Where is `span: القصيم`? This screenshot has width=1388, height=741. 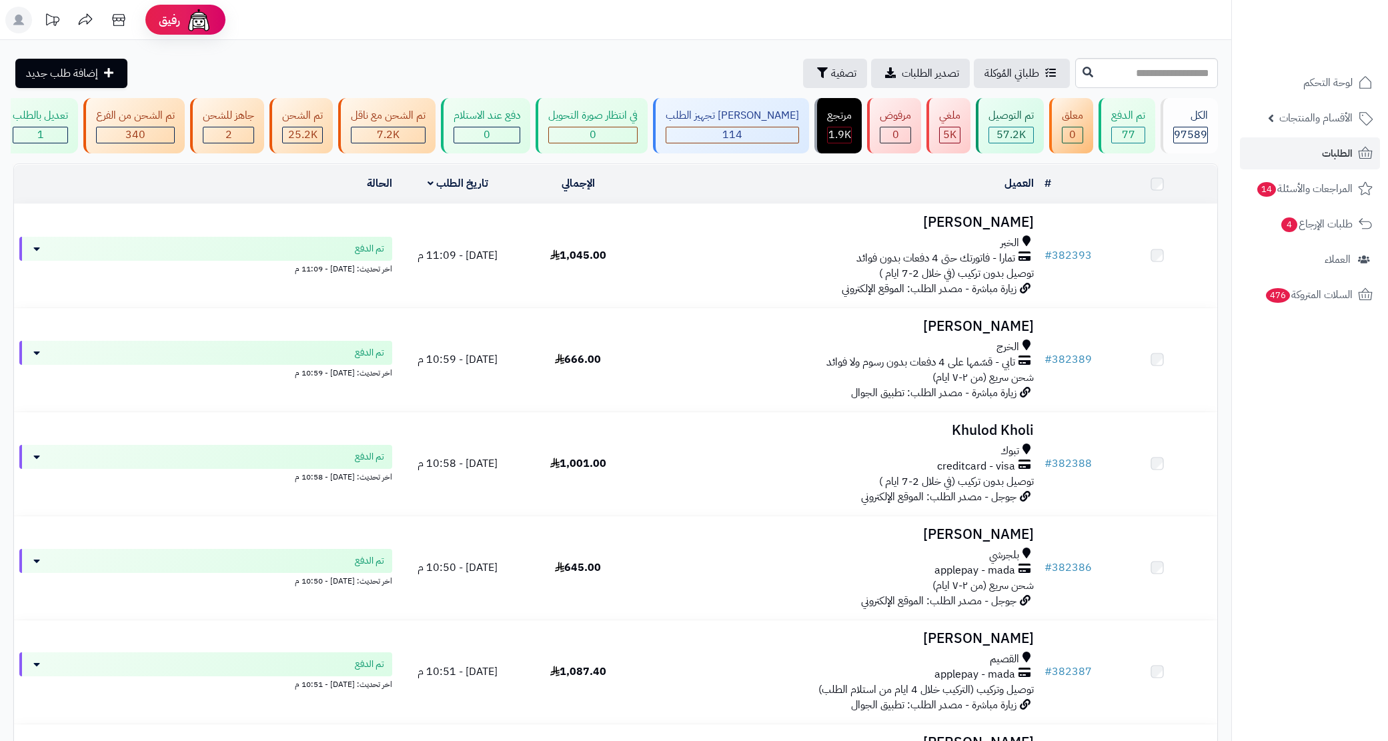
span: القصيم is located at coordinates (1004, 659).